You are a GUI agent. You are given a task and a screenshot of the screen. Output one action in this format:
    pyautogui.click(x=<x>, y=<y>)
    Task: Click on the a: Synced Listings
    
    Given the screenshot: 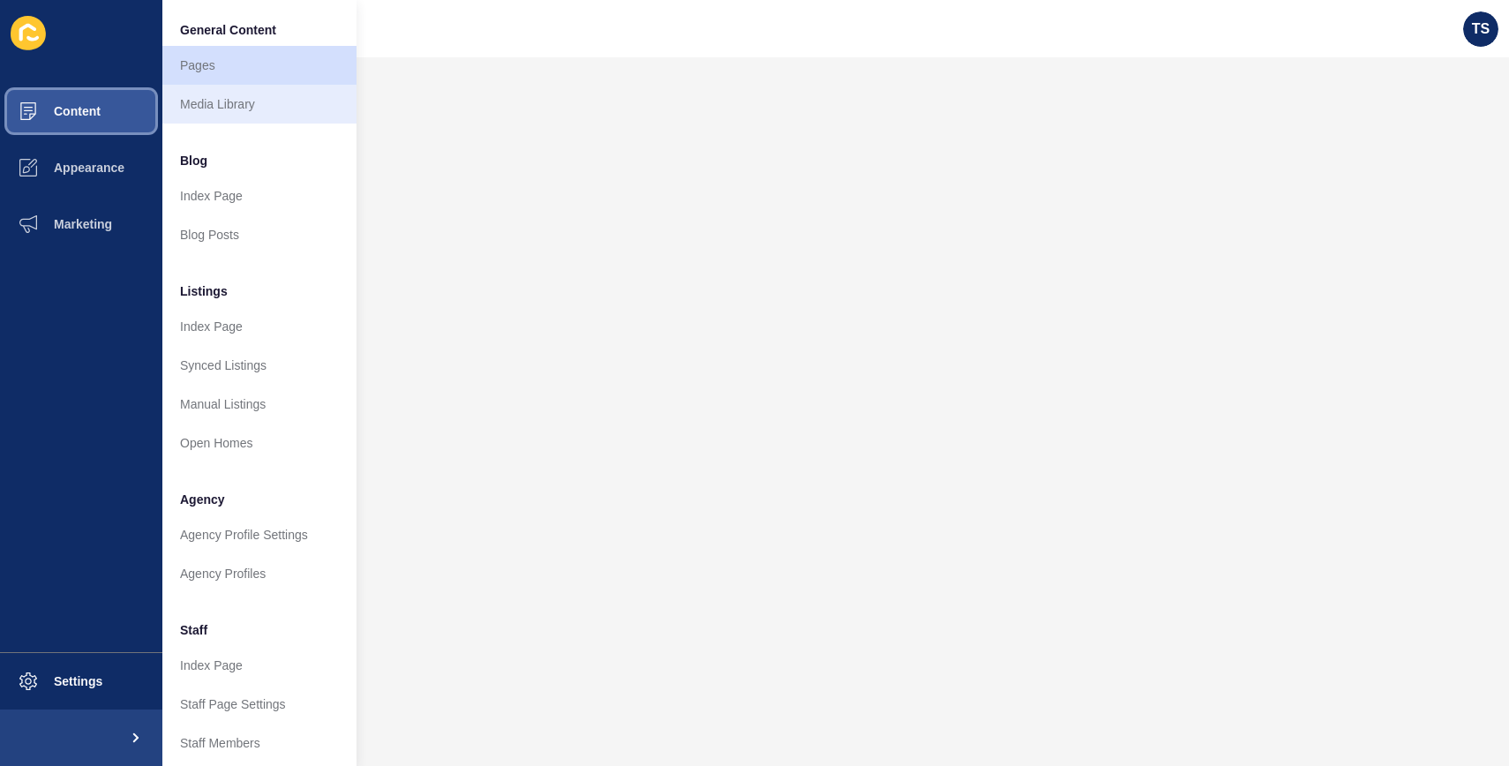 What is the action you would take?
    pyautogui.click(x=259, y=365)
    